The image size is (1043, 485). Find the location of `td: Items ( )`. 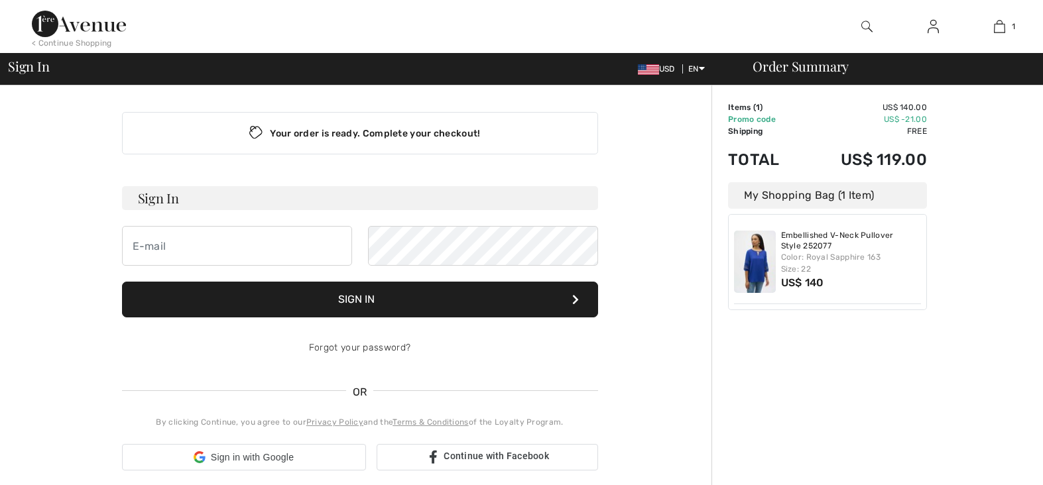

td: Items ( ) is located at coordinates (765, 107).